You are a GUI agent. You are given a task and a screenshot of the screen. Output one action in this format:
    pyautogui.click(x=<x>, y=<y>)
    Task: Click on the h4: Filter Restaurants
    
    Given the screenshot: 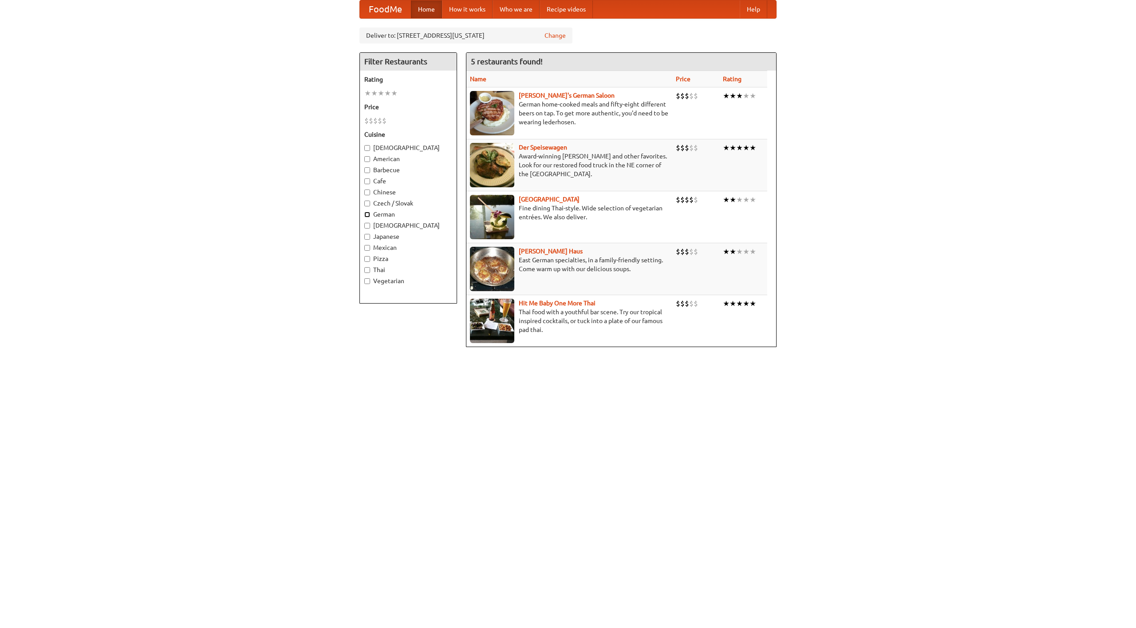 What is the action you would take?
    pyautogui.click(x=408, y=62)
    